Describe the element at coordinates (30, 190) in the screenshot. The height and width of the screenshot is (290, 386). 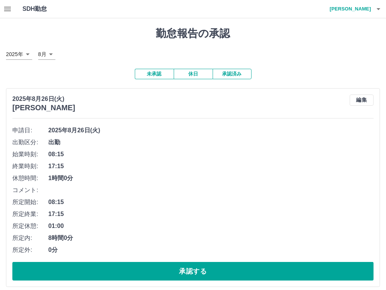
I see `span: コメント:` at that location.